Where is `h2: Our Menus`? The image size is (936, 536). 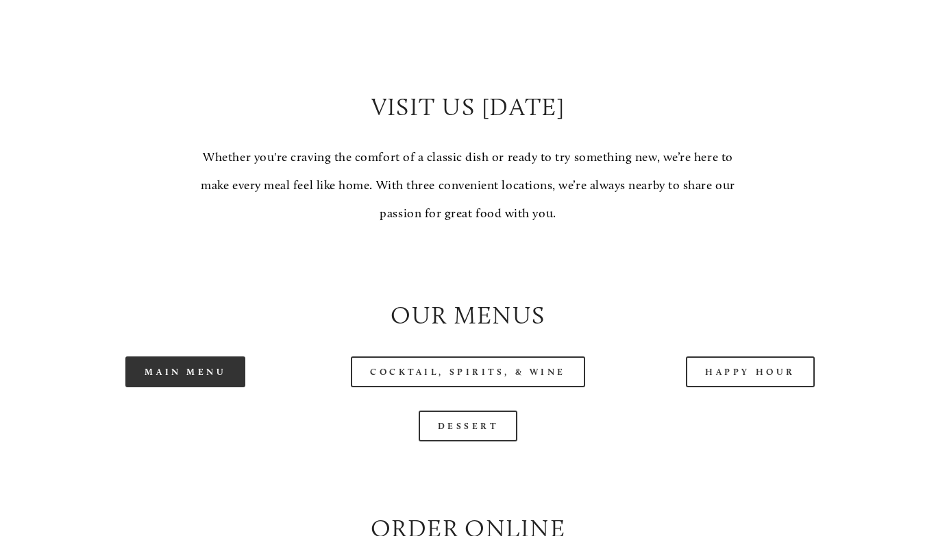
h2: Our Menus is located at coordinates (468, 315).